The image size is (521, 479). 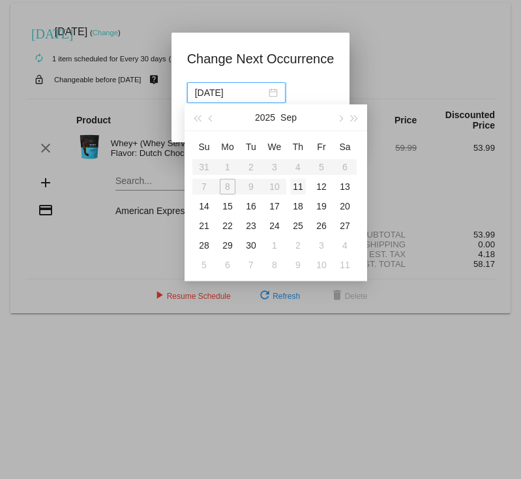 What do you see at coordinates (228, 206) in the screenshot?
I see `td: 9/15/2025` at bounding box center [228, 206].